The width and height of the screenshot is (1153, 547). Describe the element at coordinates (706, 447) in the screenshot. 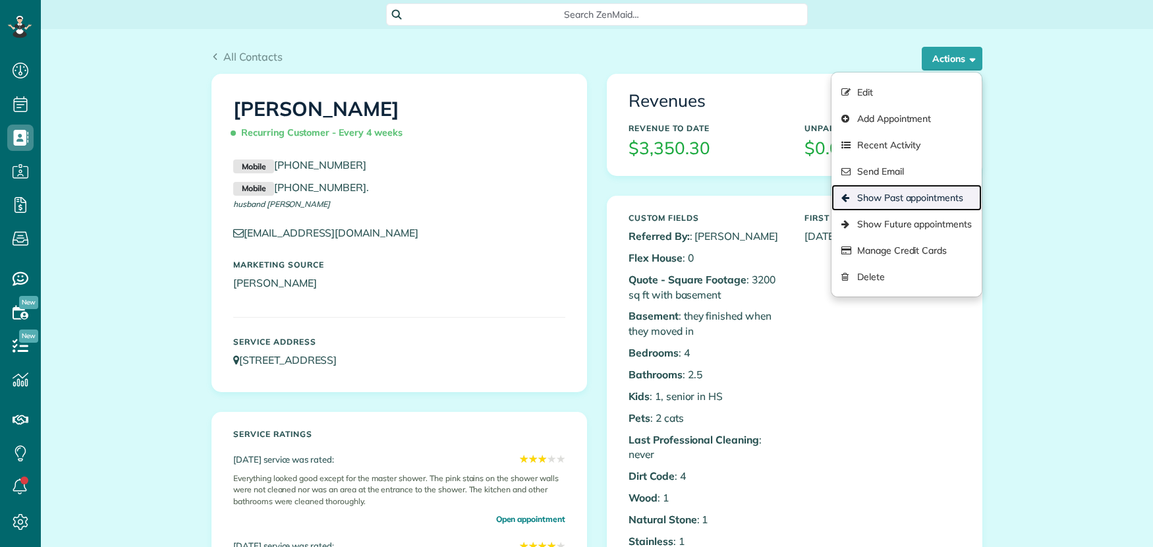

I see `p: : never` at that location.